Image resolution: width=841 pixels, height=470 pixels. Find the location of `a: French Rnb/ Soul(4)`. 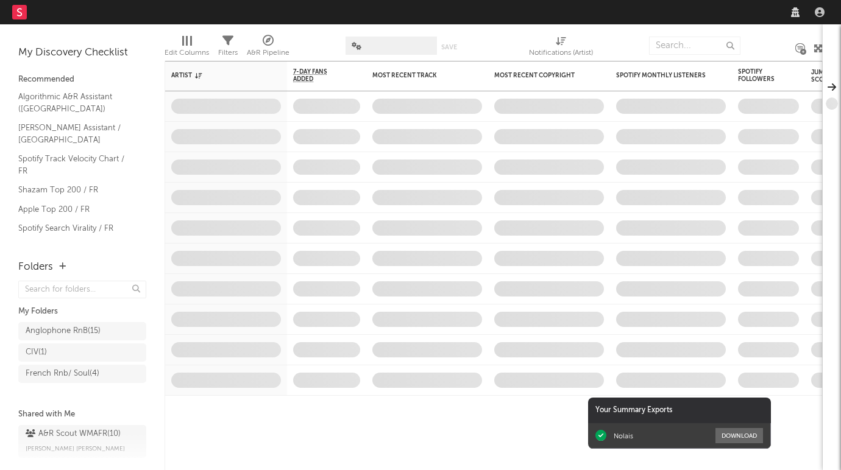

a: French Rnb/ Soul(4) is located at coordinates (82, 374).